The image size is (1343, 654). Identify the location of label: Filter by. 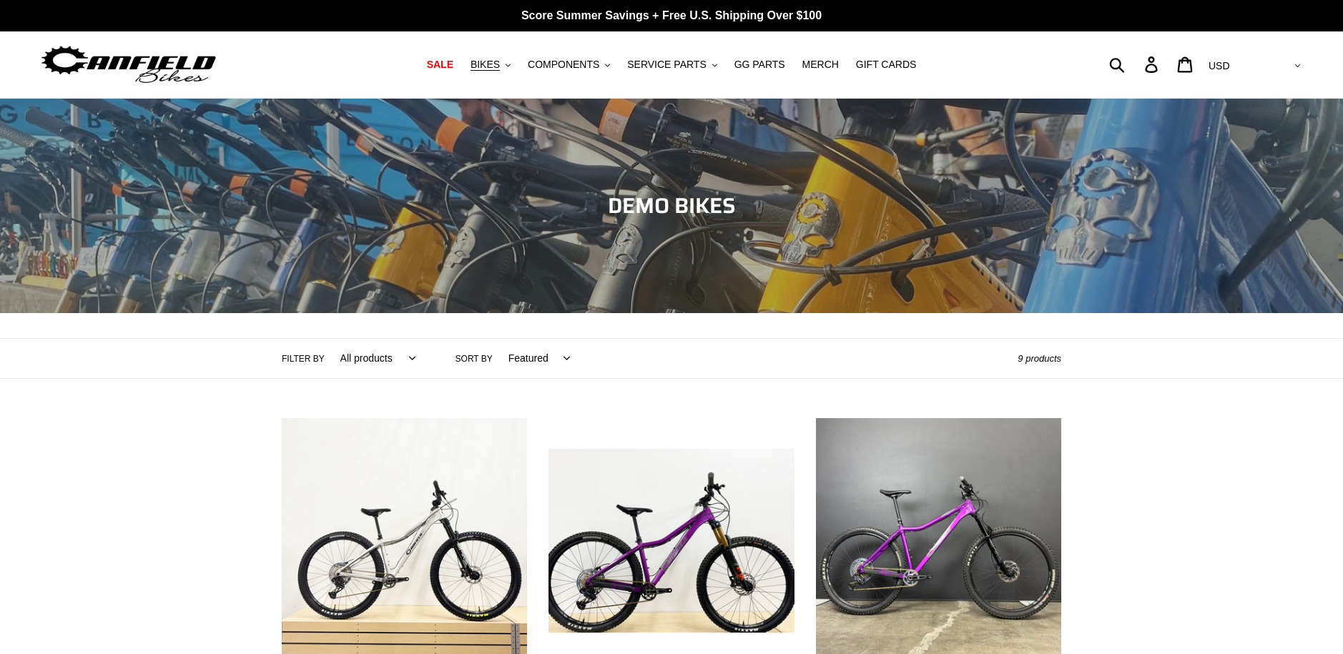
(303, 359).